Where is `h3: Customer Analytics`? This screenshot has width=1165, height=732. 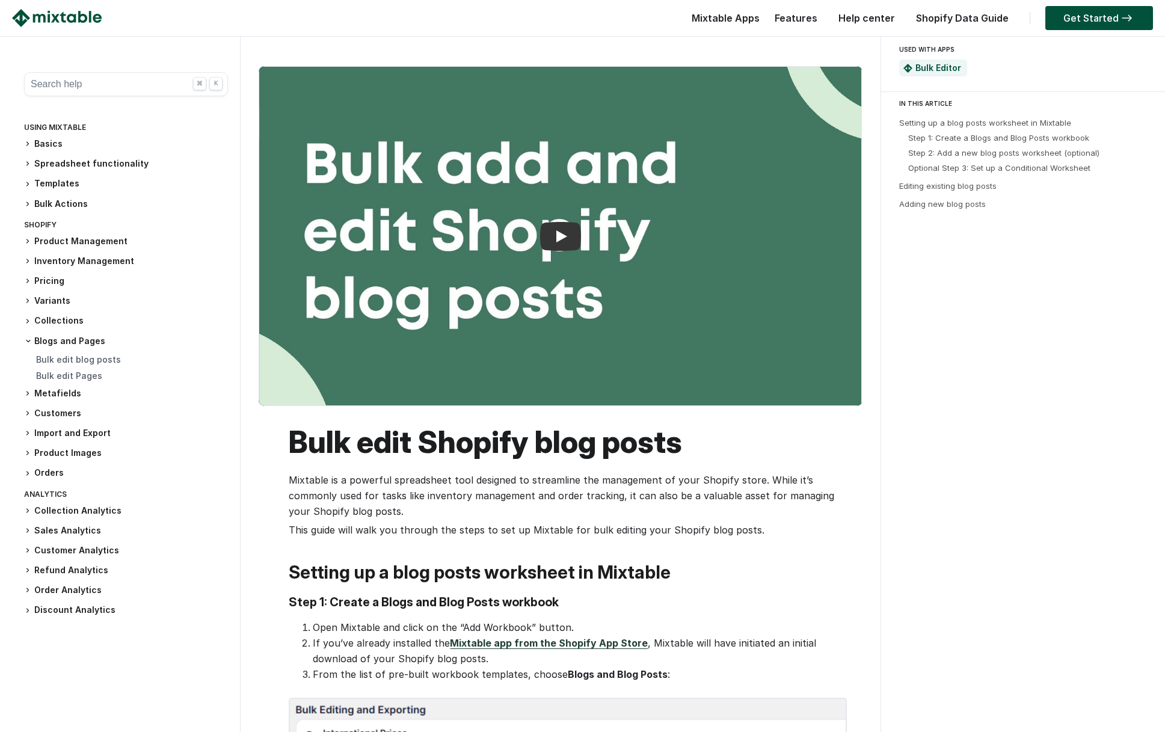 h3: Customer Analytics is located at coordinates (126, 550).